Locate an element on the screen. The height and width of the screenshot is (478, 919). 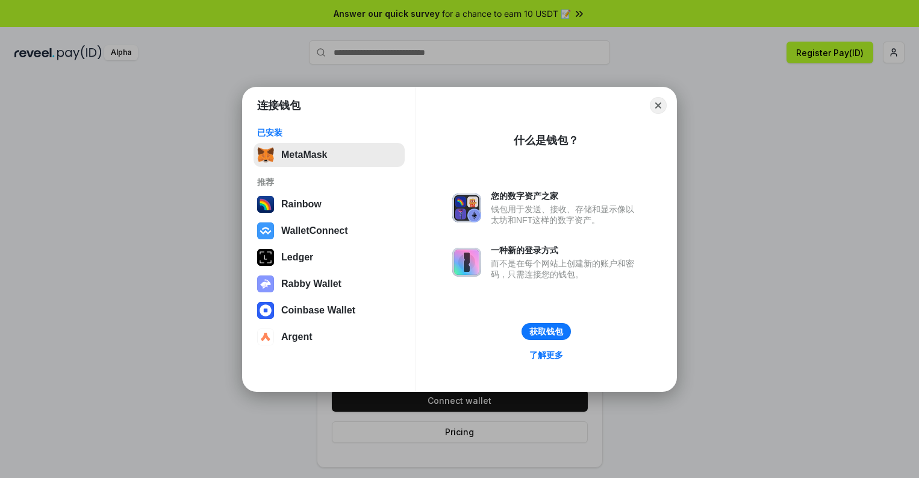
button: Close is located at coordinates (658, 105).